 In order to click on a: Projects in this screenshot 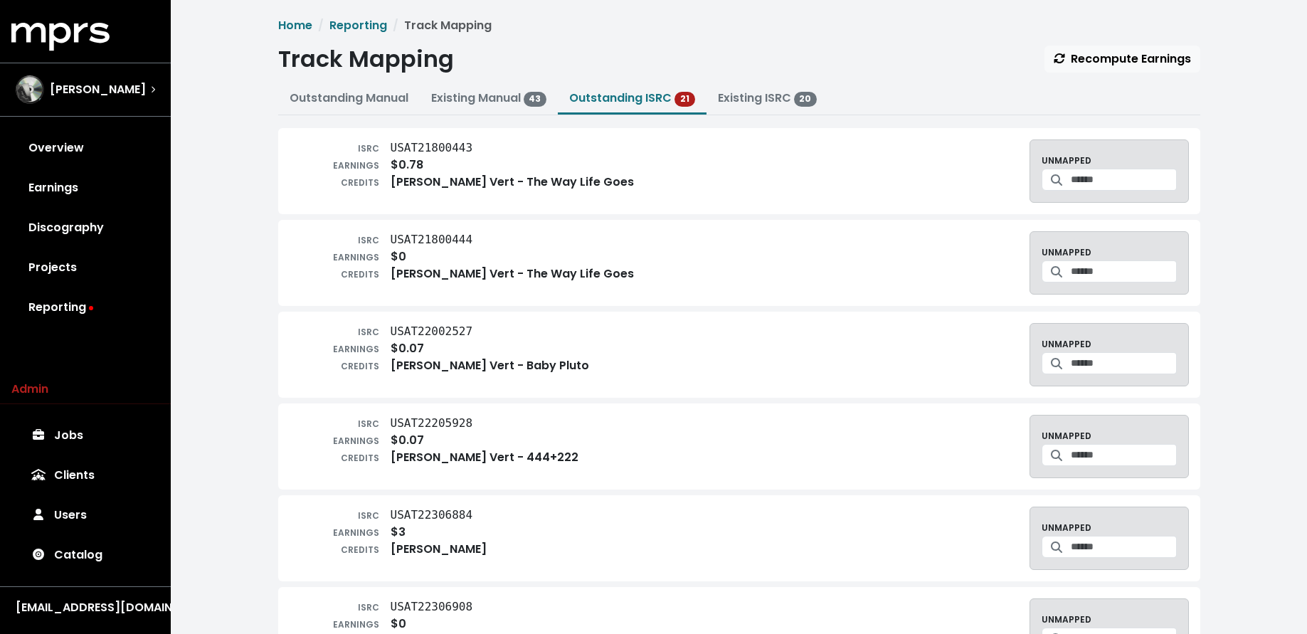, I will do `click(85, 268)`.